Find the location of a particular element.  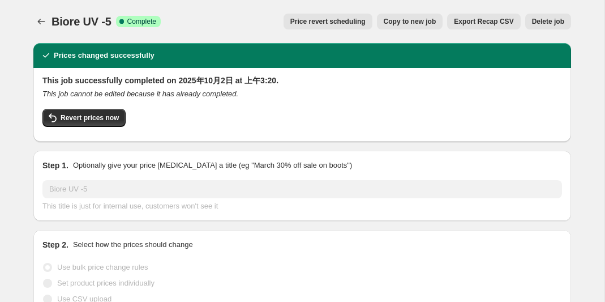

i: This job cannot be edited because it has already completed. is located at coordinates (140, 93).